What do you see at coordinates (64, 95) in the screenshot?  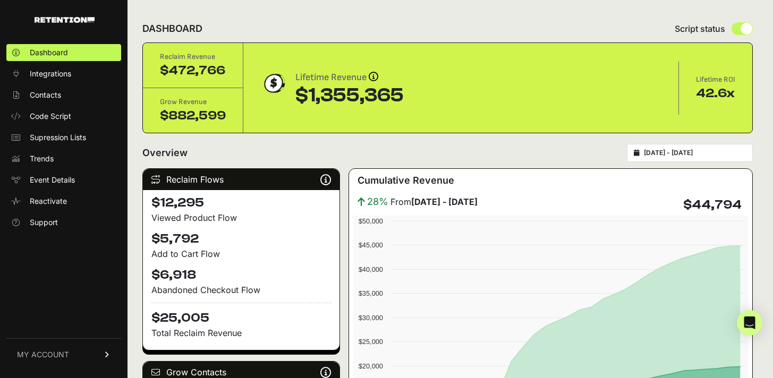 I see `a: Contacts` at bounding box center [64, 95].